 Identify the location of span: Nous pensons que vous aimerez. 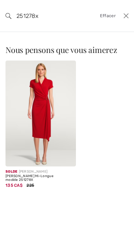
(61, 50).